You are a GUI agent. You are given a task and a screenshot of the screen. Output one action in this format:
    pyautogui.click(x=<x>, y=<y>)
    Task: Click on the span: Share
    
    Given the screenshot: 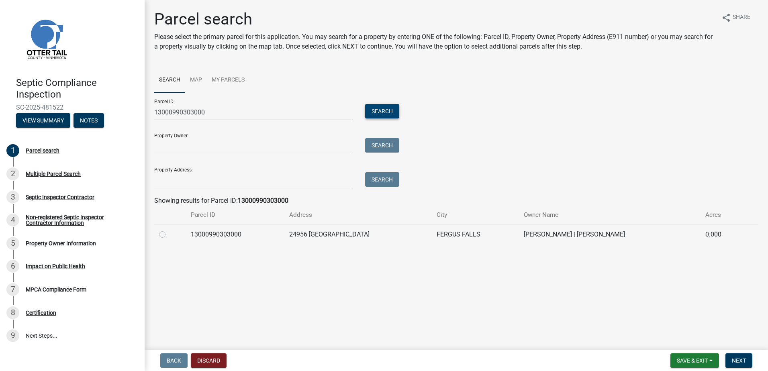 What is the action you would take?
    pyautogui.click(x=742, y=18)
    